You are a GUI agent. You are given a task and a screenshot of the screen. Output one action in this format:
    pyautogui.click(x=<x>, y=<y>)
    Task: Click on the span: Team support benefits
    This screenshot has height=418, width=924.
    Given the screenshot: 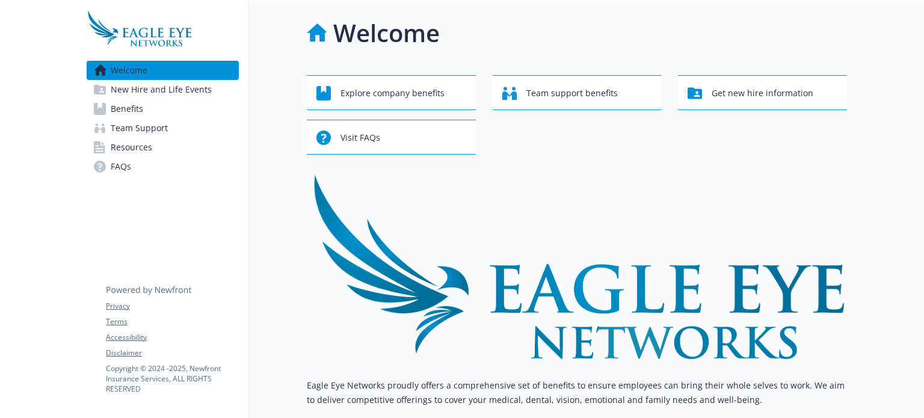 What is the action you would take?
    pyautogui.click(x=572, y=93)
    